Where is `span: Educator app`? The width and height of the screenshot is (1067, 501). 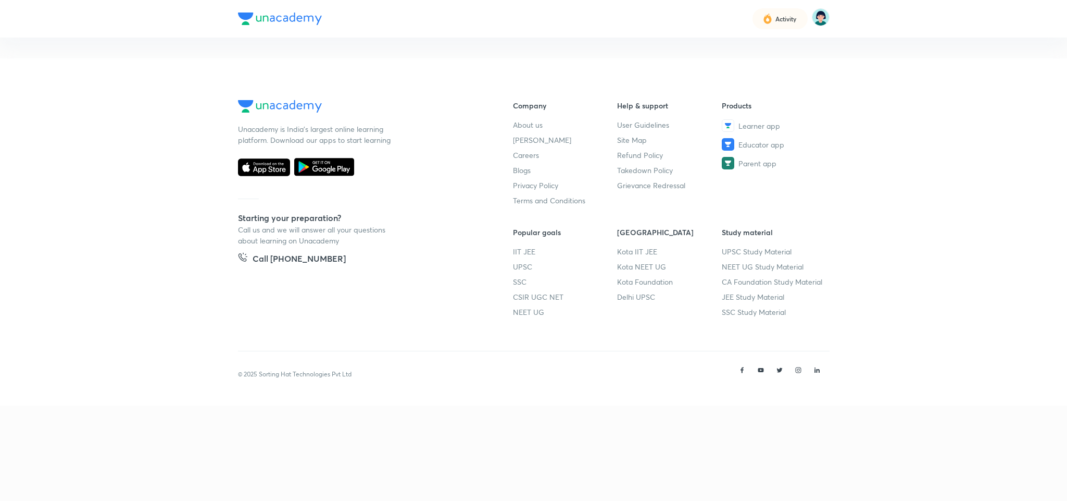 span: Educator app is located at coordinates (762, 144).